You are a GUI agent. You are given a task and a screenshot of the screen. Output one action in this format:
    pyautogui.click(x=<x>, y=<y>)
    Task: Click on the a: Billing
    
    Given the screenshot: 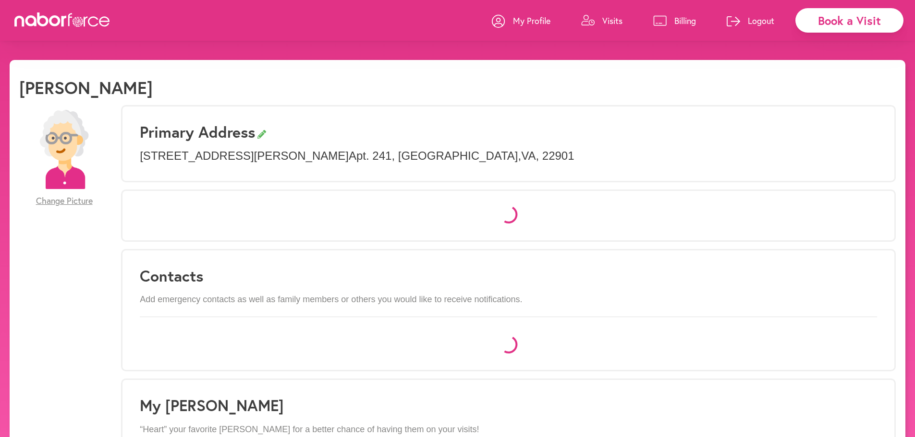 What is the action you would take?
    pyautogui.click(x=674, y=21)
    